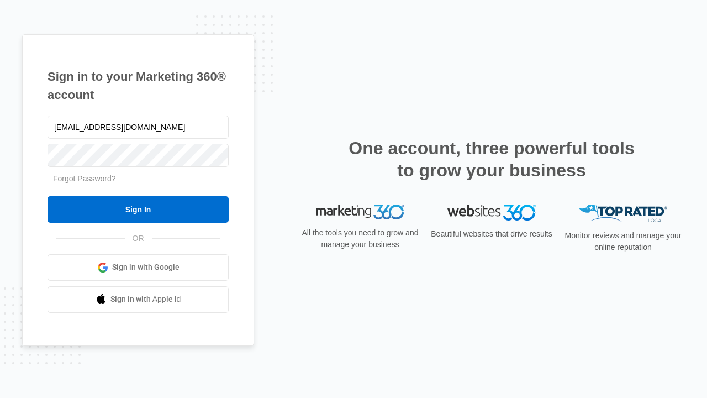 The width and height of the screenshot is (707, 398). What do you see at coordinates (138, 209) in the screenshot?
I see `input: Sign In` at bounding box center [138, 209].